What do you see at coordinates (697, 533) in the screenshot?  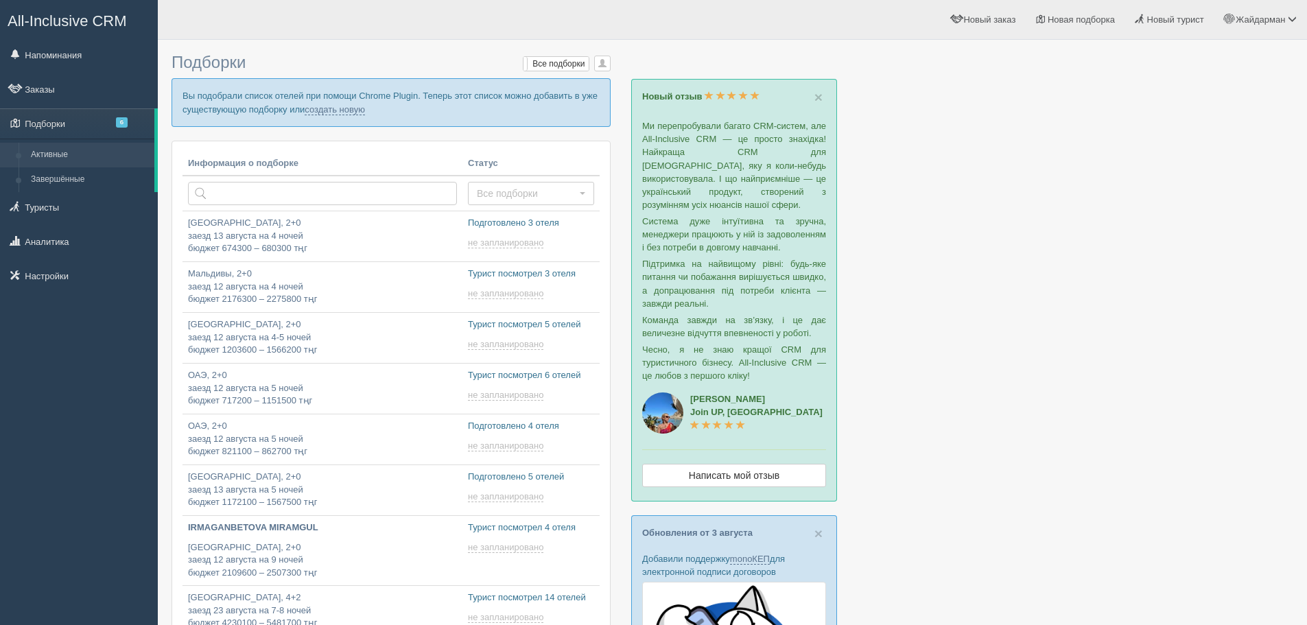 I see `a: Обновления от 3 августа` at bounding box center [697, 533].